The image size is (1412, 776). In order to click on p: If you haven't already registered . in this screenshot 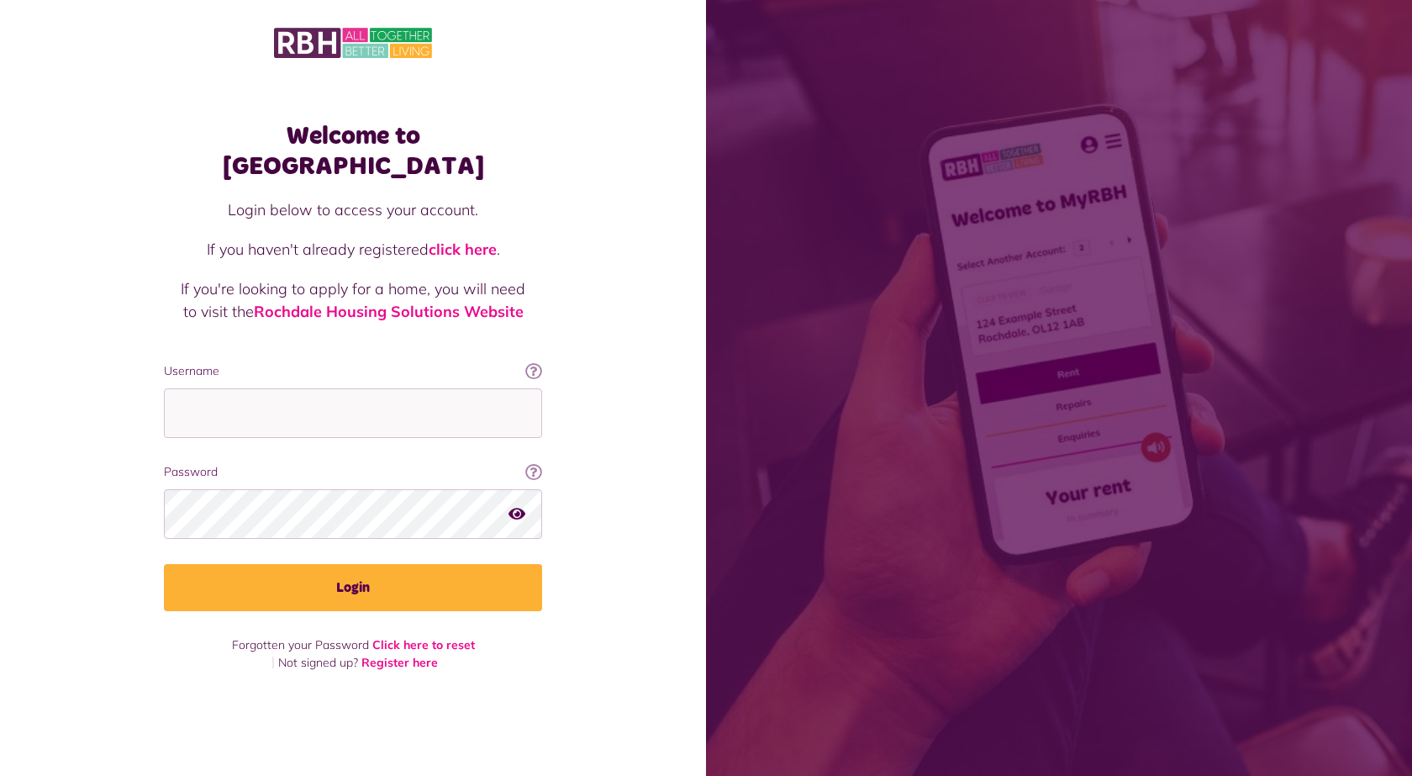, I will do `click(353, 249)`.